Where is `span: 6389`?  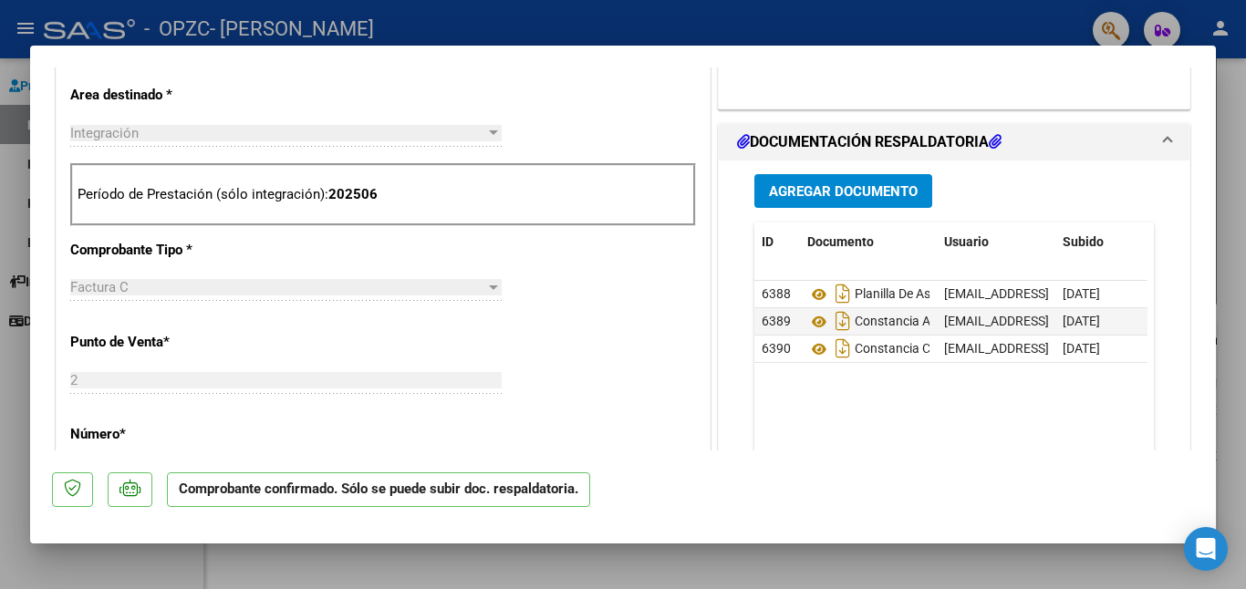
span: 6389 is located at coordinates (776, 321).